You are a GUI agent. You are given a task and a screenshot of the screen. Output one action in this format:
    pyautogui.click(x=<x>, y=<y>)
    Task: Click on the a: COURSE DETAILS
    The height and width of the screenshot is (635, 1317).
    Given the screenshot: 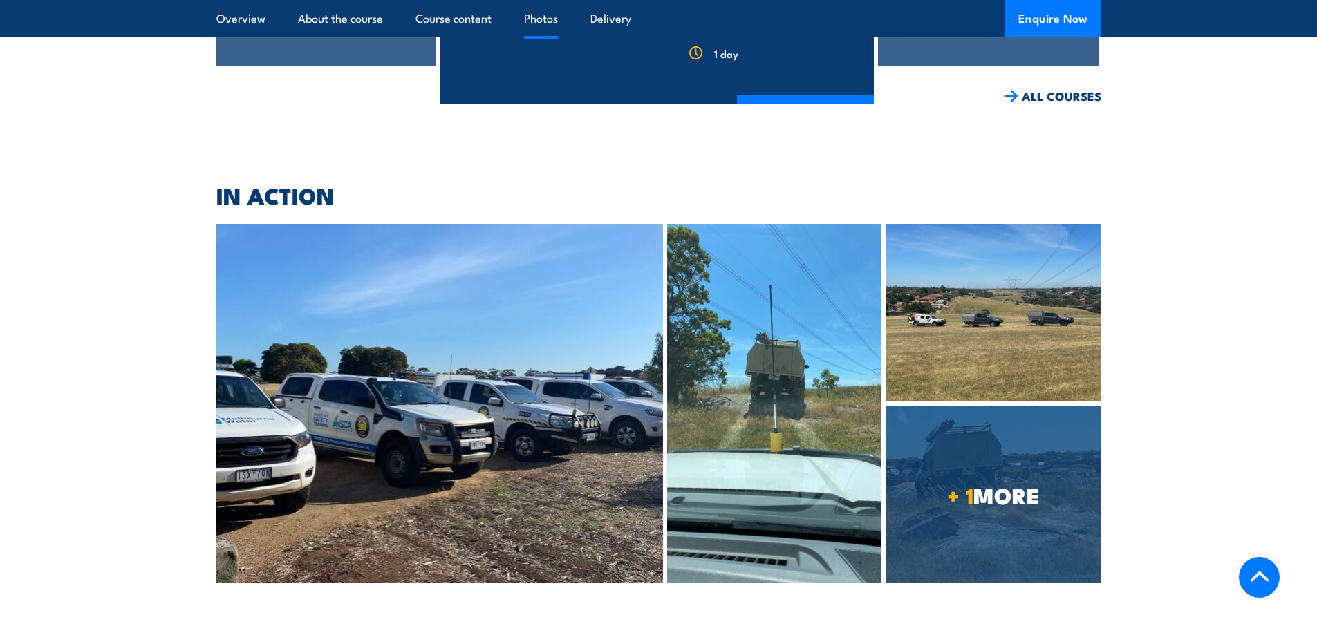 What is the action you would take?
    pyautogui.click(x=805, y=113)
    